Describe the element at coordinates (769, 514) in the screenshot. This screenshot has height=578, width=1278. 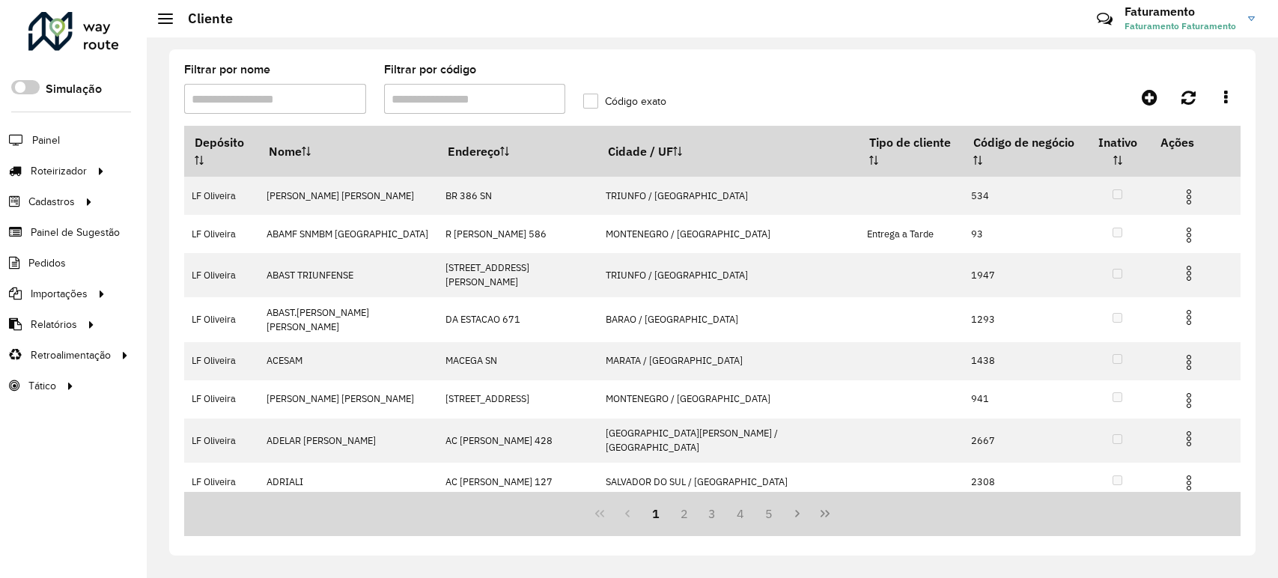
I see `button: 5` at that location.